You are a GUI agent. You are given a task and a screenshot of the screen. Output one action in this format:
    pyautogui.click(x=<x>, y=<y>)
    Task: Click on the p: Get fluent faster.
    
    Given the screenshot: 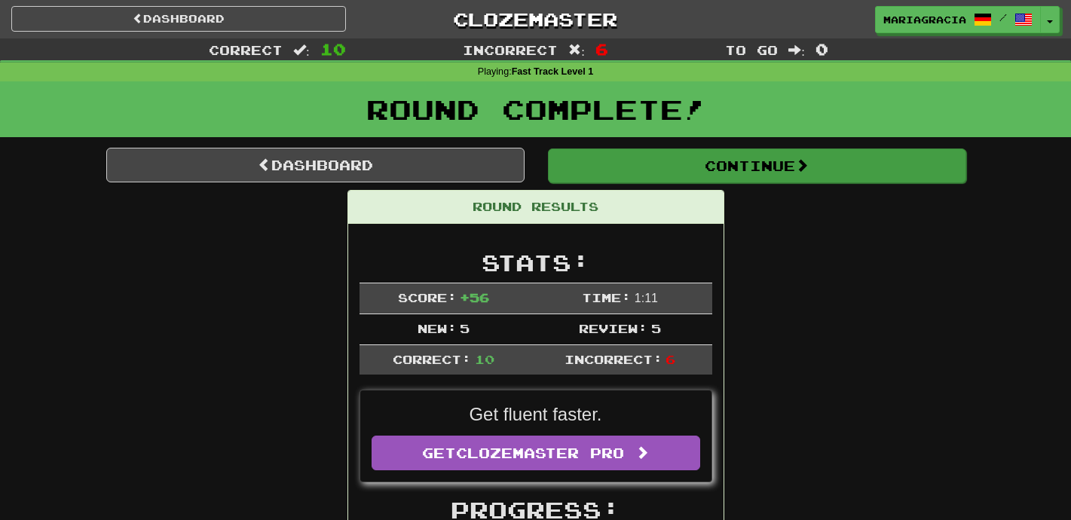 What is the action you would take?
    pyautogui.click(x=536, y=415)
    